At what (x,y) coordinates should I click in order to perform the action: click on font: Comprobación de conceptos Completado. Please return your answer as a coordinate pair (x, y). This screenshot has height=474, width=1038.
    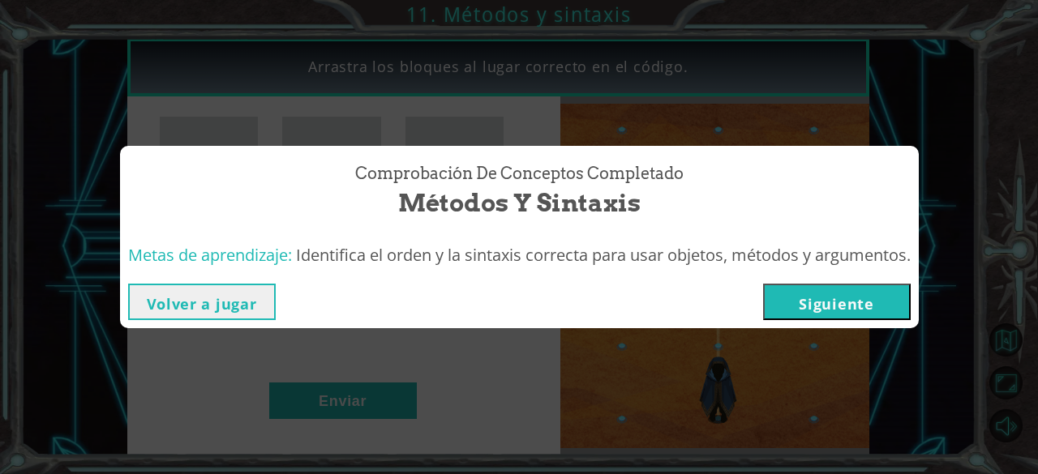
    Looking at the image, I should click on (519, 174).